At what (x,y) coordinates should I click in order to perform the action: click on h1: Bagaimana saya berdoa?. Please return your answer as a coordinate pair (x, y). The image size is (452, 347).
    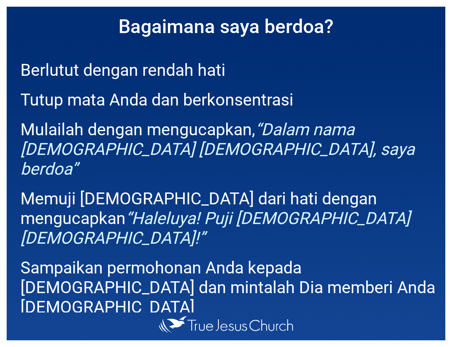
    Looking at the image, I should click on (226, 27).